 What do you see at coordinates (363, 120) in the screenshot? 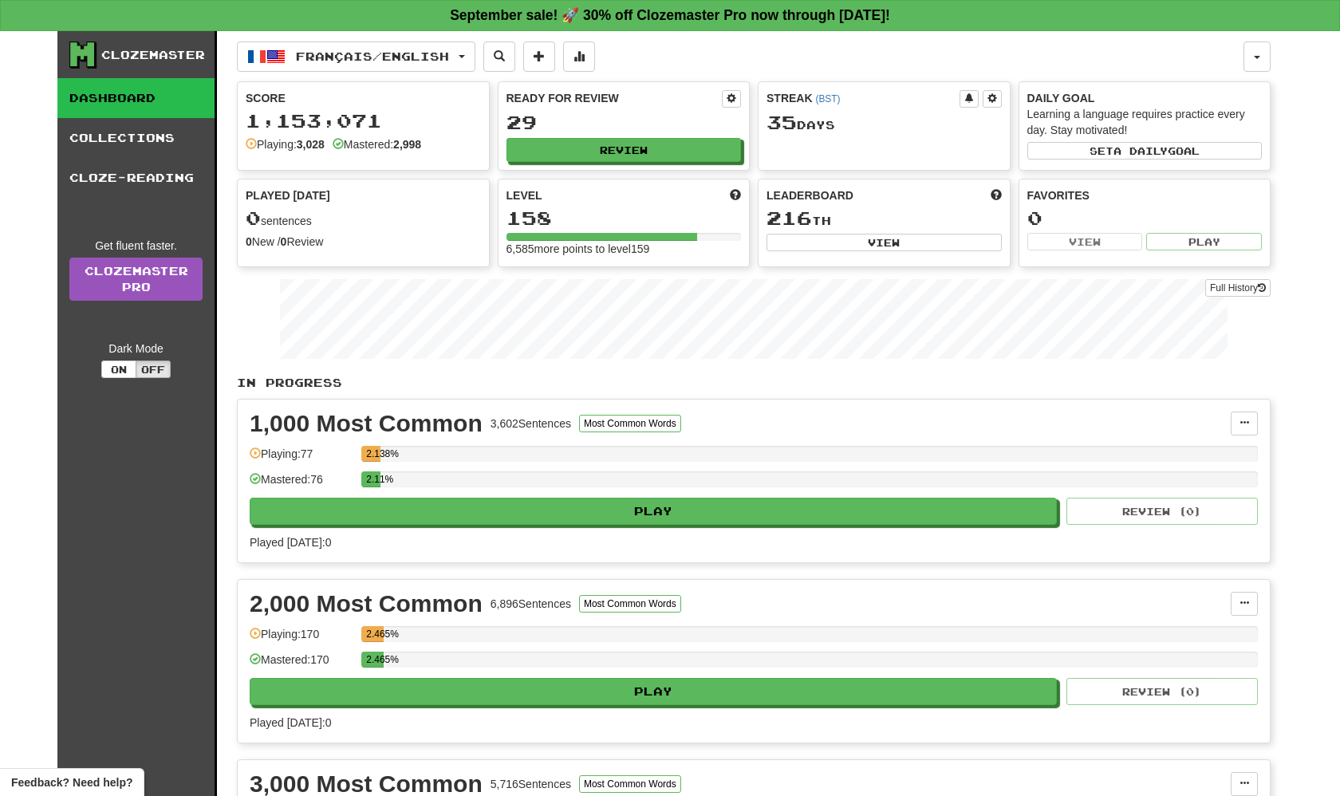
I see `div: 1,153,071` at bounding box center [363, 120].